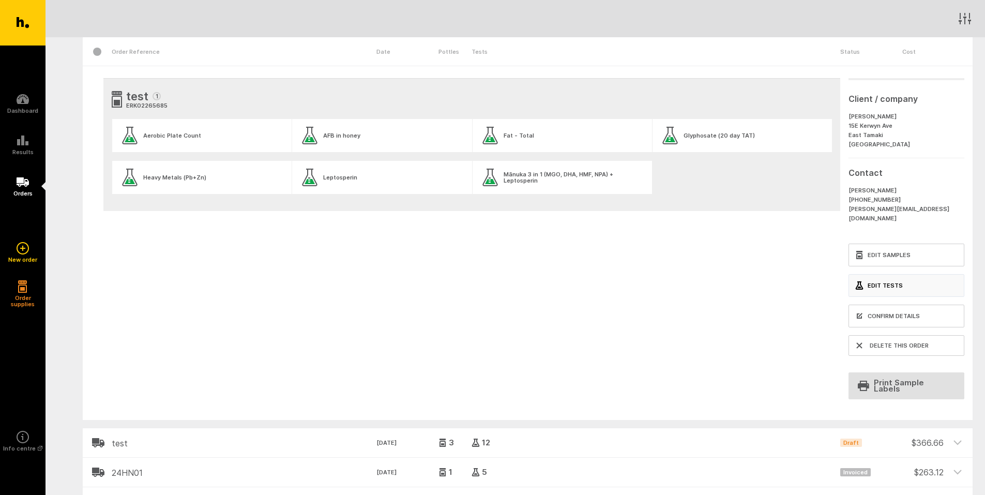 This screenshot has height=495, width=985. I want to click on div: Mānuka 3 in 1 (MGO, DHA, HMF, NPA) + Leptosperin, so click(569, 177).